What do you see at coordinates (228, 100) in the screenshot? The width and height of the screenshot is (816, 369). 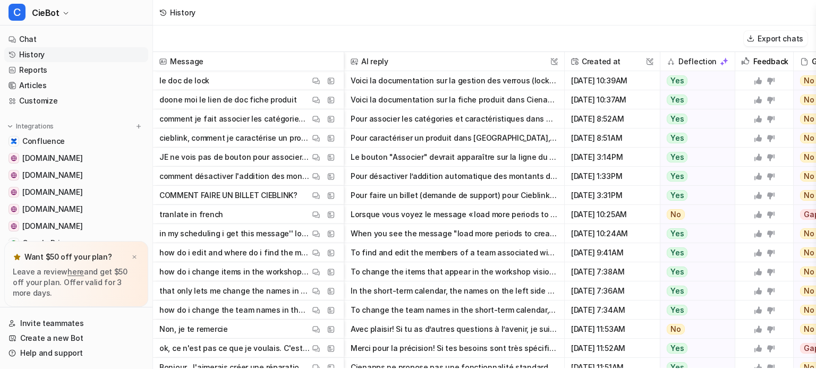 I see `p: doone moi le lien de doc fiche produit` at bounding box center [228, 100].